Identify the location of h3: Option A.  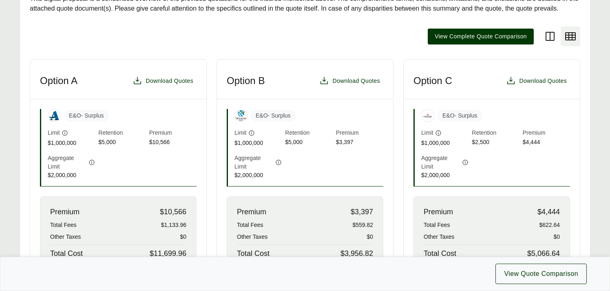
(59, 81).